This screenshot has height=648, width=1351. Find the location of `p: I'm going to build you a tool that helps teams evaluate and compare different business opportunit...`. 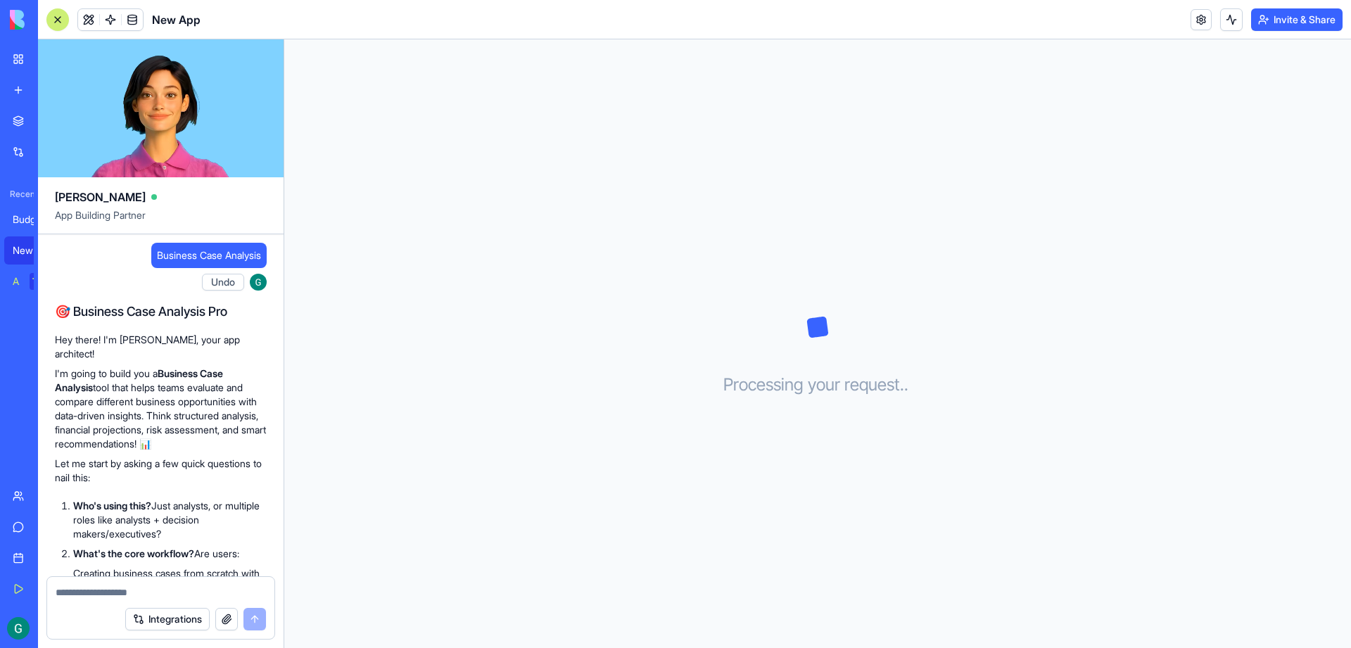

p: I'm going to build you a tool that helps teams evaluate and compare different business opportunit... is located at coordinates (160, 409).